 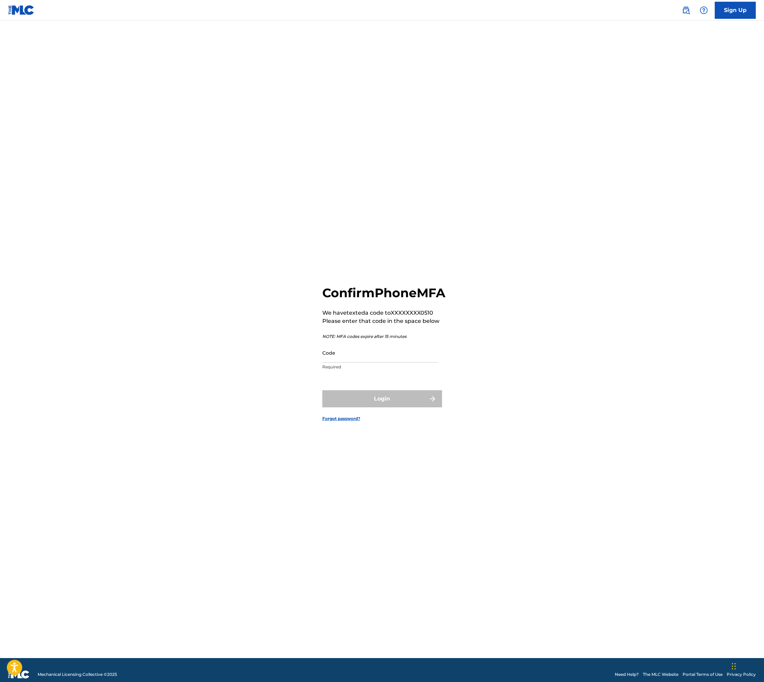 What do you see at coordinates (704, 10) in the screenshot?
I see `div: Help` at bounding box center [704, 10].